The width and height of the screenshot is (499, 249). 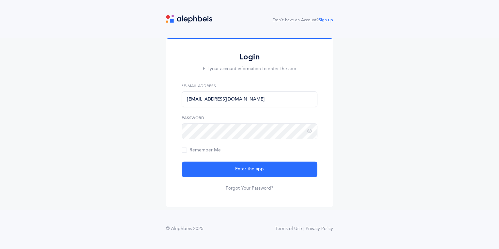 I want to click on label: Password, so click(x=249, y=118).